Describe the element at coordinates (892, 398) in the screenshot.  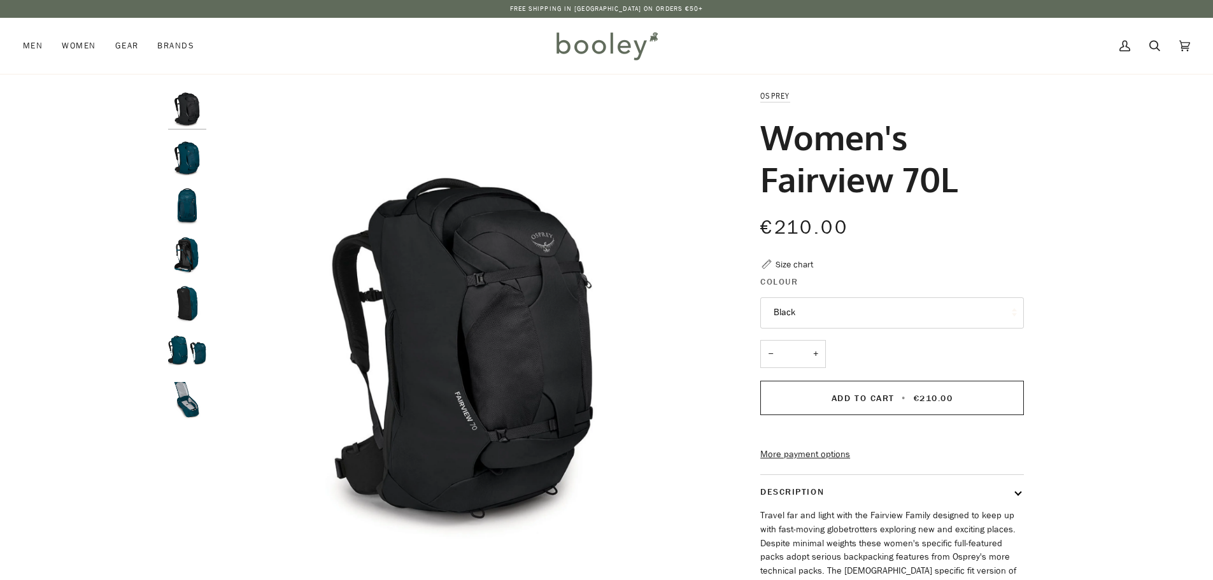
I see `button: Add to Cart • €210.00` at that location.